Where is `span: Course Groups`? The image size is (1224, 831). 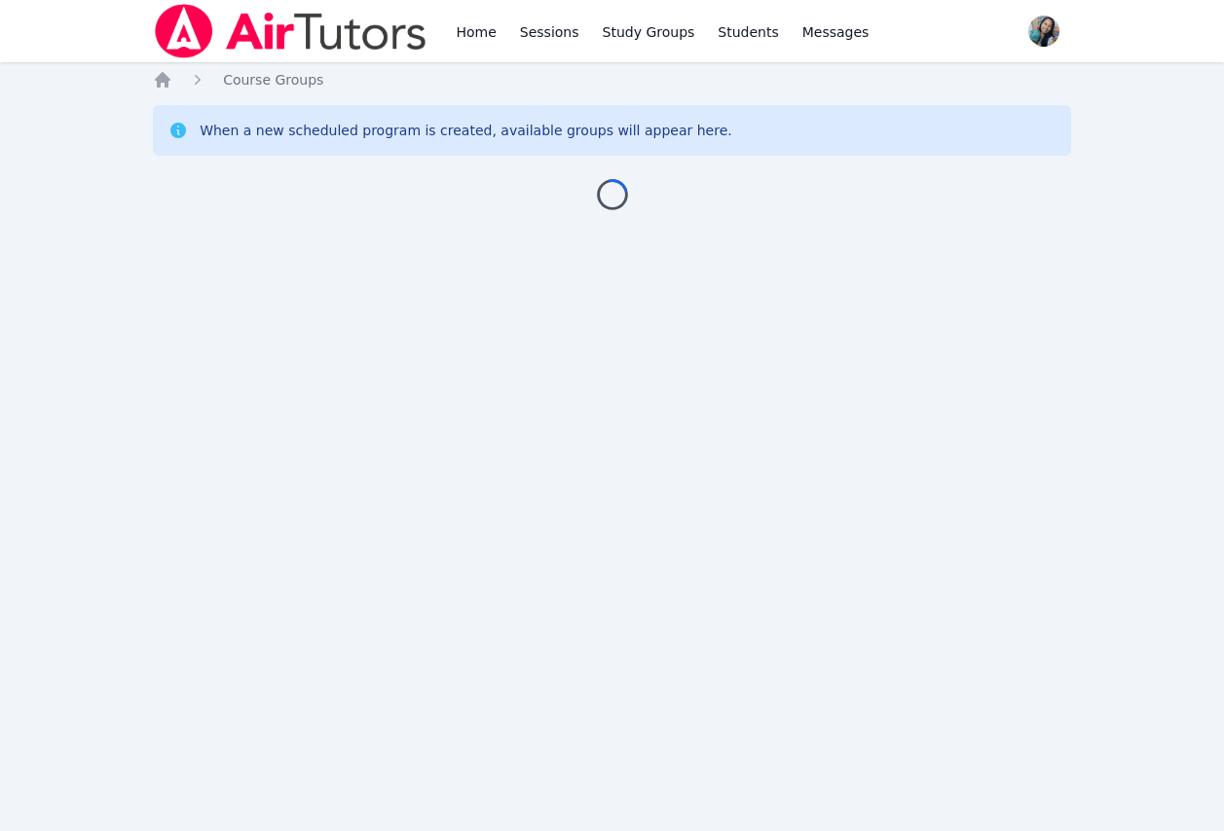 span: Course Groups is located at coordinates (273, 80).